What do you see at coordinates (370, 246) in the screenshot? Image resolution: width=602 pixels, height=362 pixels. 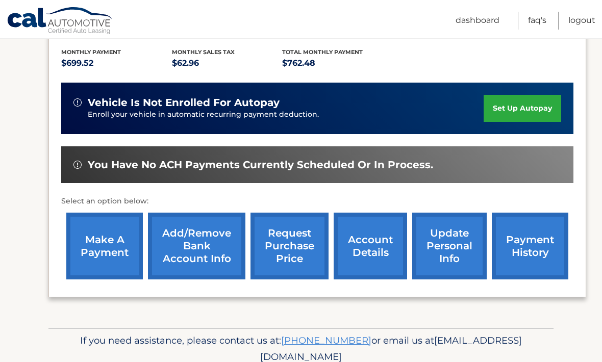 I see `a: account details` at bounding box center [370, 246].